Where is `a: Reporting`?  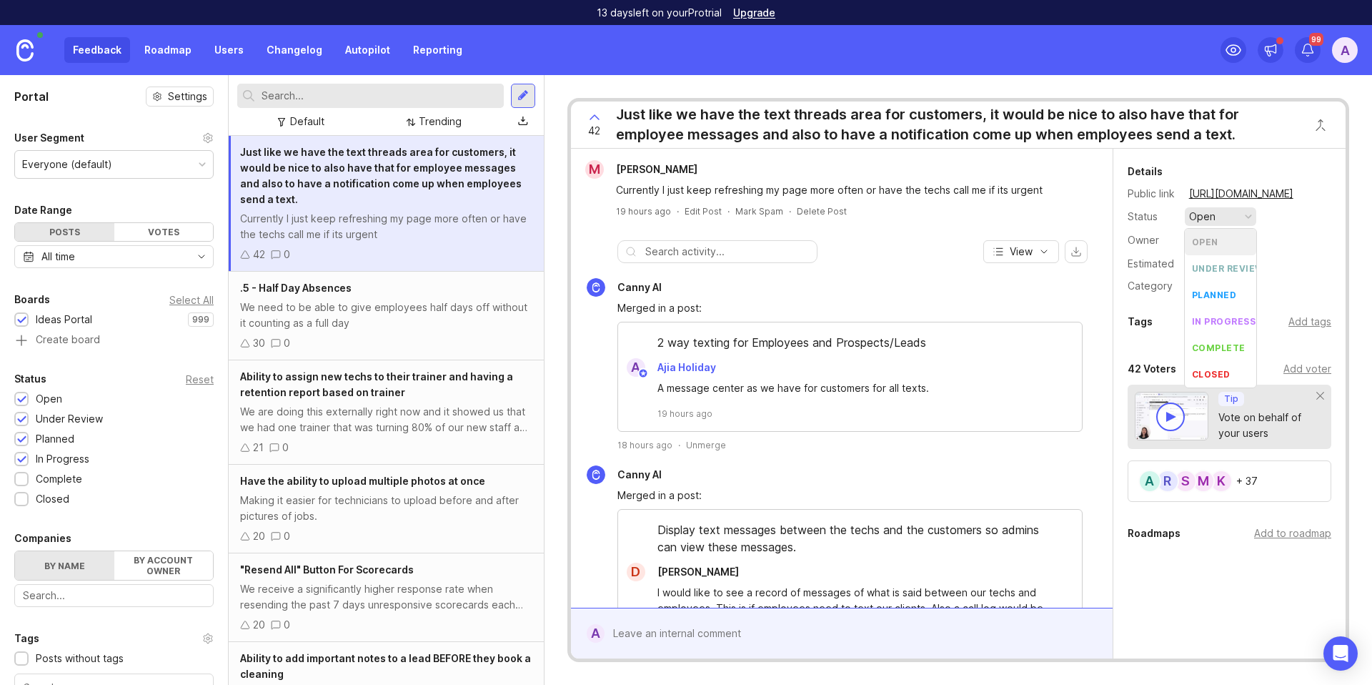 a: Reporting is located at coordinates (437, 50).